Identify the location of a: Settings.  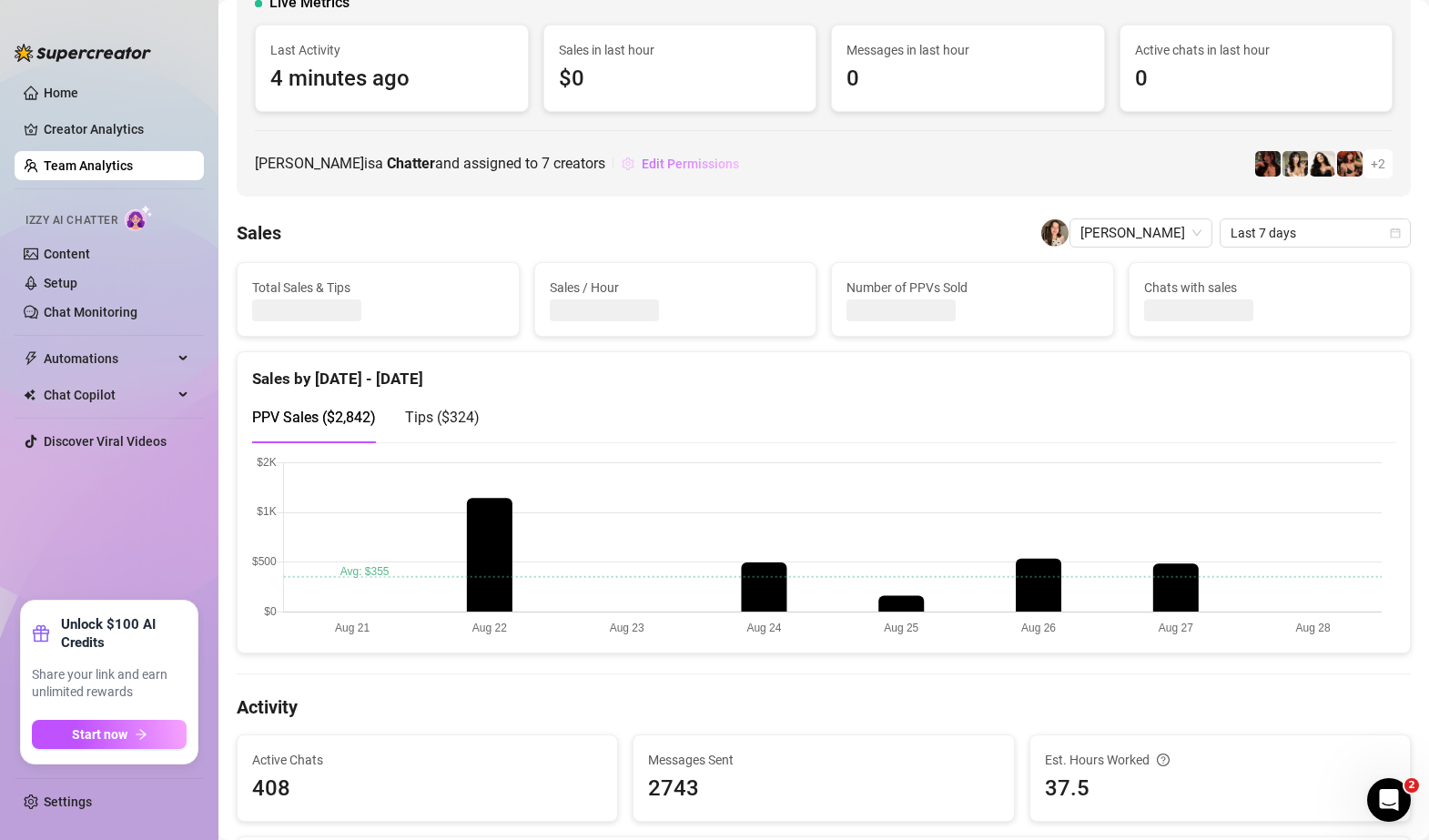
(67, 802).